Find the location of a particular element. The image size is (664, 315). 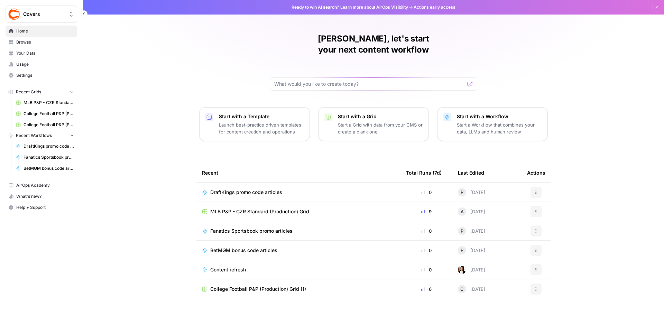

a: Learn more is located at coordinates (352, 7).